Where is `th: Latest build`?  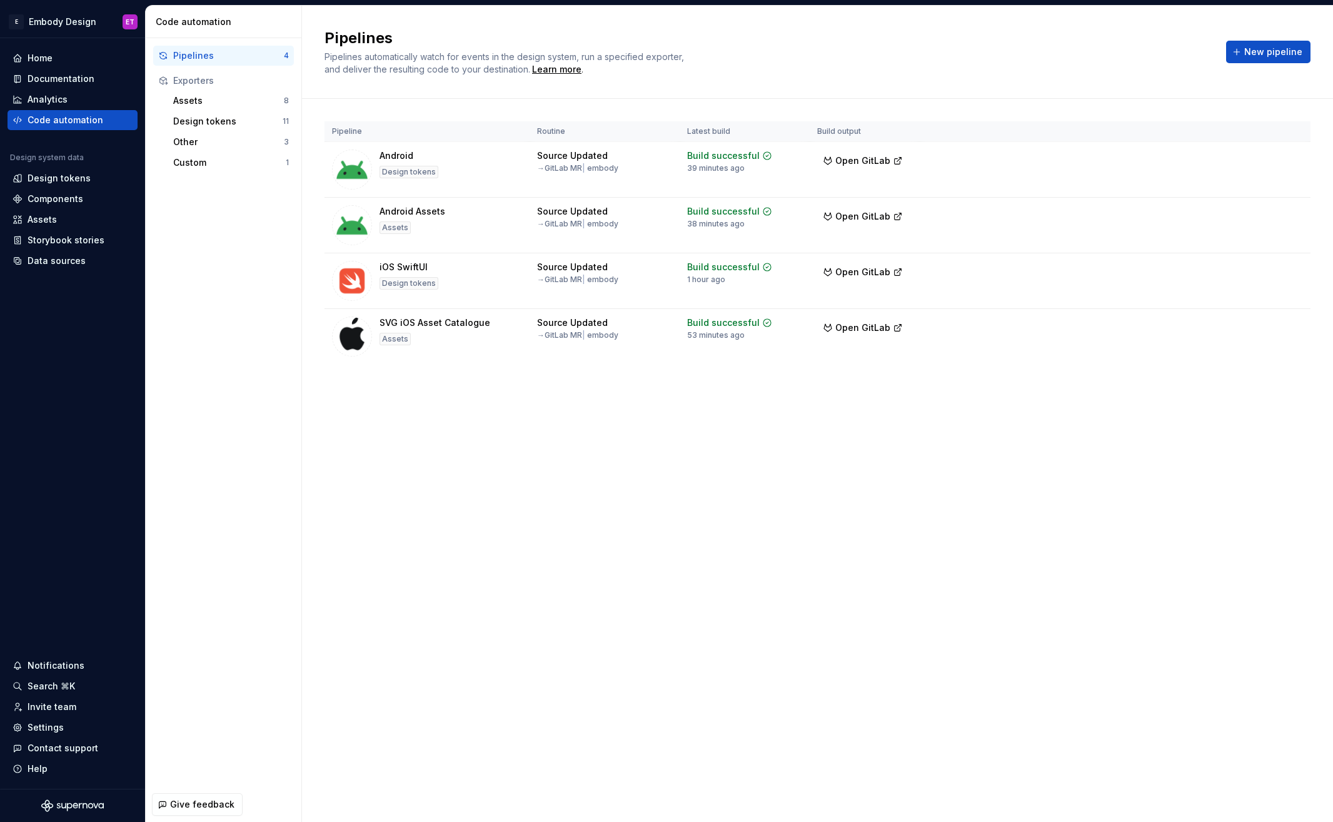 th: Latest build is located at coordinates (745, 131).